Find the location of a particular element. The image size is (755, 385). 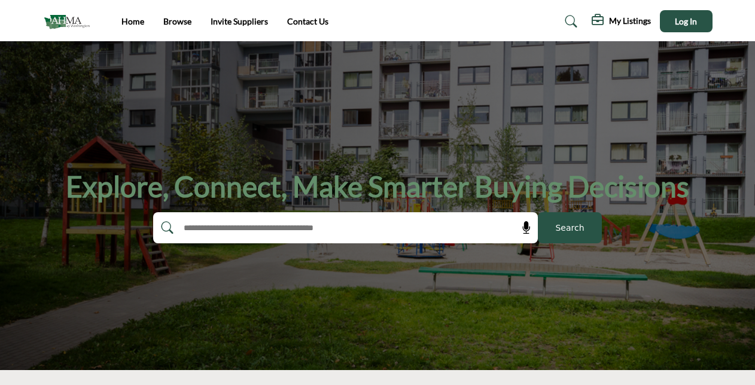

div: My Listings is located at coordinates (621, 22).